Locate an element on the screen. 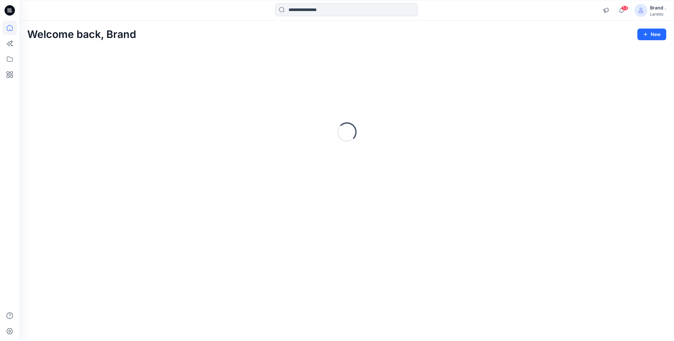 The width and height of the screenshot is (674, 341). div: Brand . is located at coordinates (658, 8).